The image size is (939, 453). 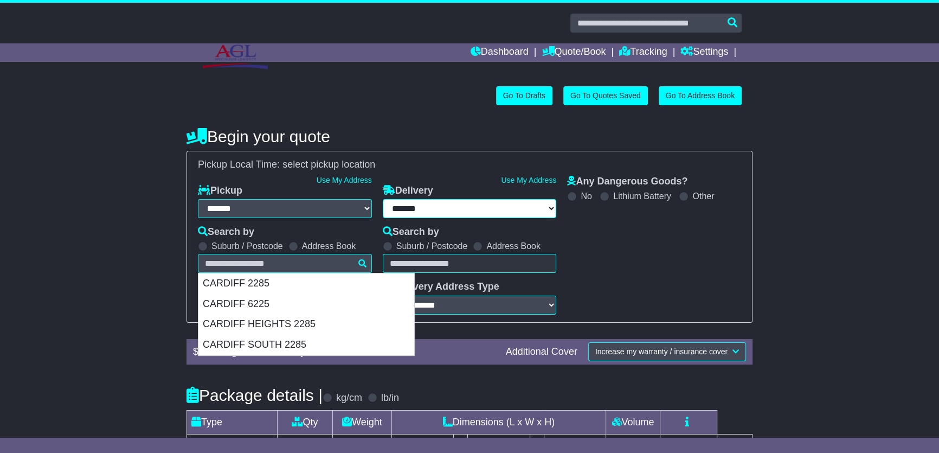 I want to click on a: Go To Drafts, so click(x=524, y=95).